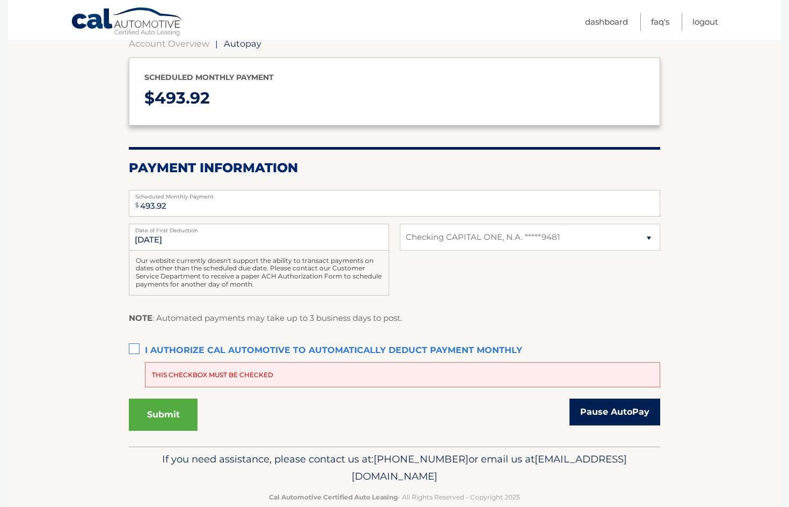  What do you see at coordinates (394, 168) in the screenshot?
I see `h2: Payment Information` at bounding box center [394, 168].